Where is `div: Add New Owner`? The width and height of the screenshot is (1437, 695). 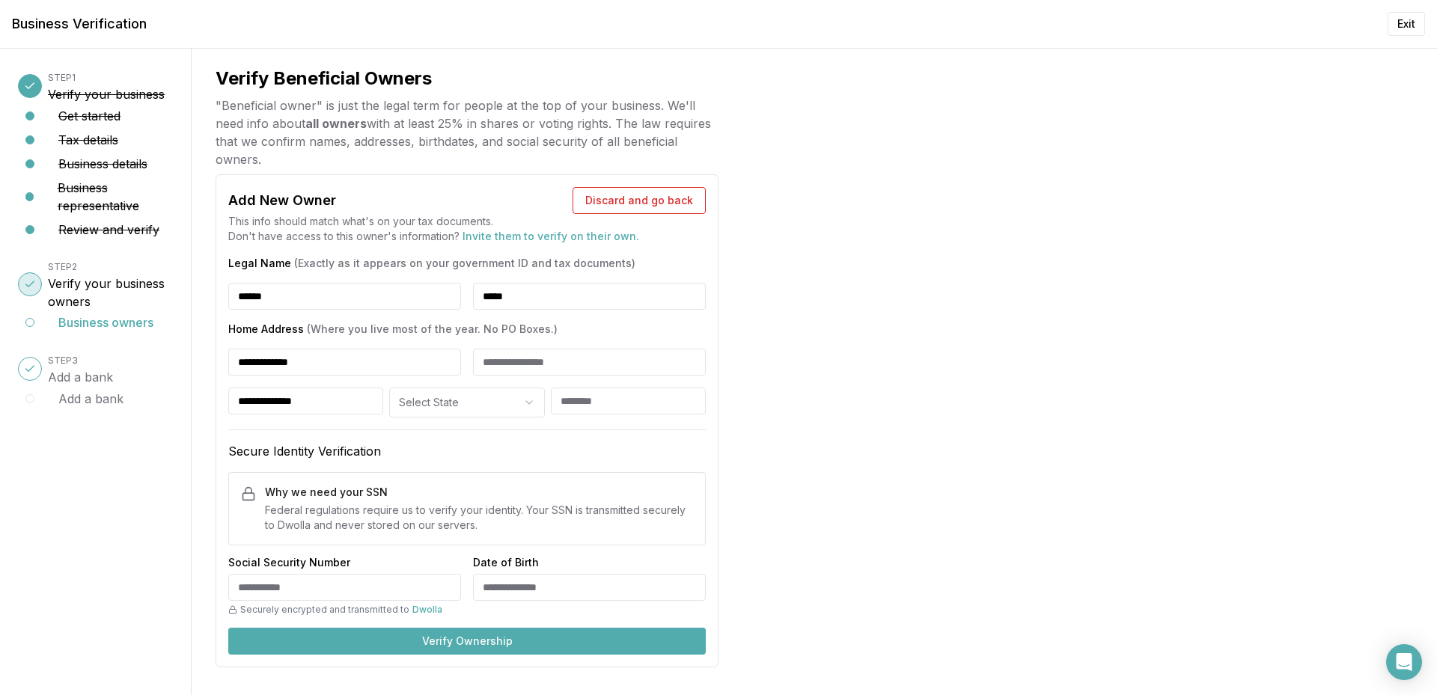 div: Add New Owner is located at coordinates (282, 201).